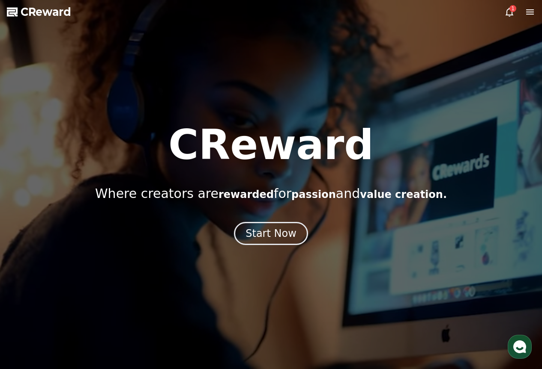 The width and height of the screenshot is (542, 369). I want to click on a: Settings, so click(137, 282).